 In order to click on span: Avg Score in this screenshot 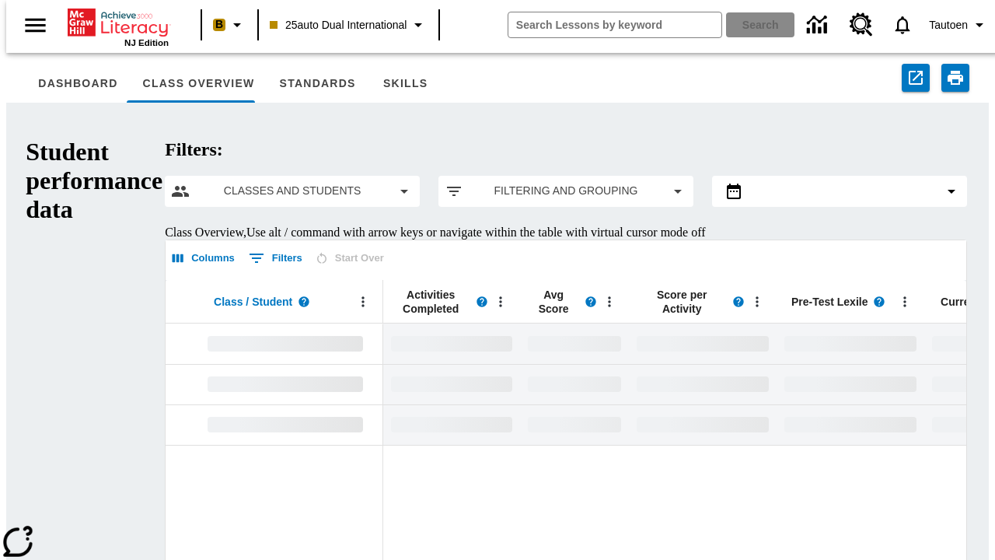, I will do `click(554, 302)`.